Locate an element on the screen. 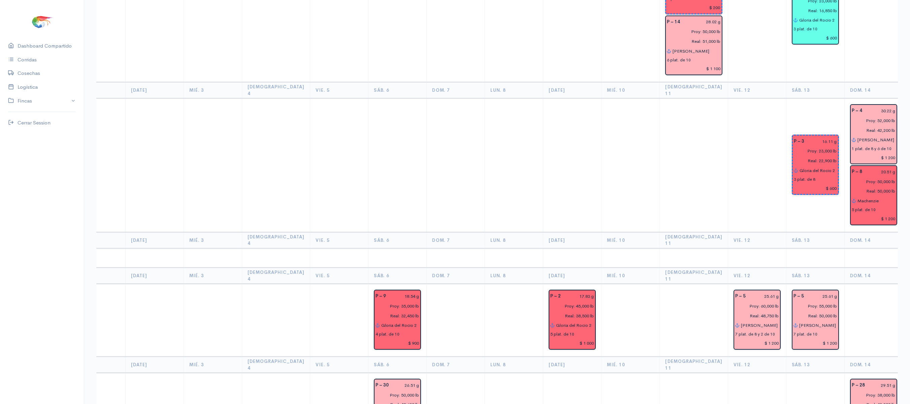  div: P – 3 is located at coordinates (799, 141).